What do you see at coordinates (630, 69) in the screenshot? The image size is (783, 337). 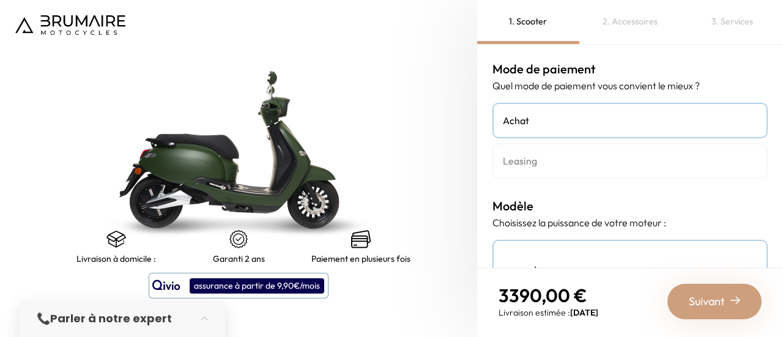 I see `h3: Mode de paiement` at bounding box center [630, 69].